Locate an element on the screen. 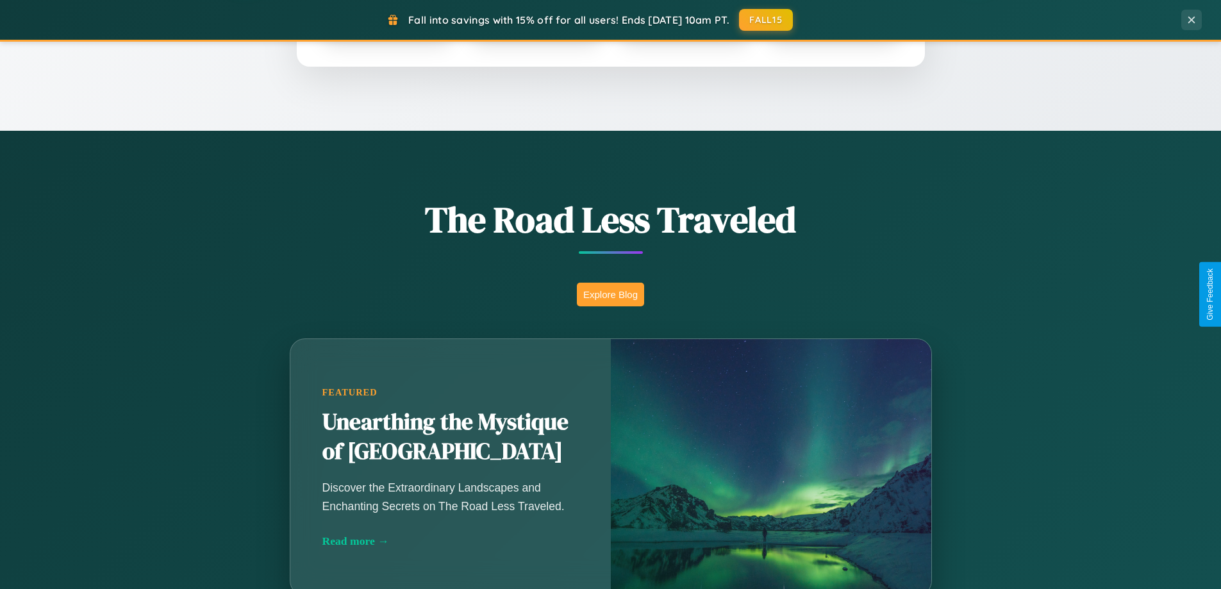 This screenshot has width=1221, height=589. div: Featured is located at coordinates (450, 392).